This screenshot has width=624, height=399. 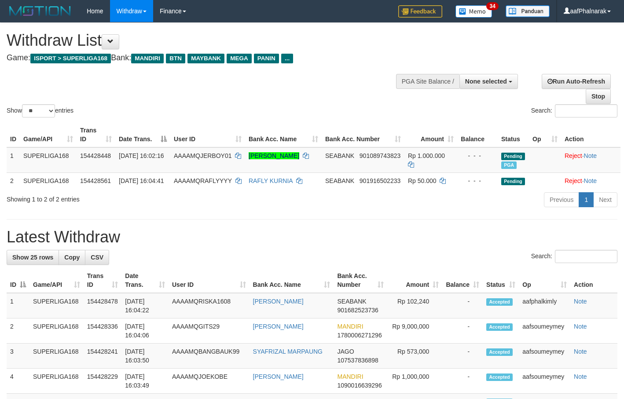 What do you see at coordinates (598, 96) in the screenshot?
I see `a: Stop` at bounding box center [598, 96].